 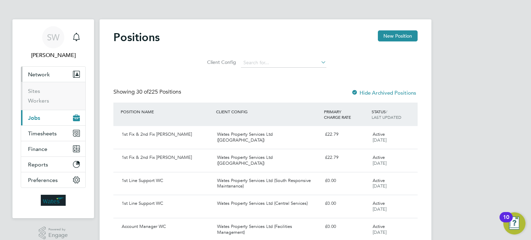 What do you see at coordinates (515, 224) in the screenshot?
I see `button: Open Resource Center, 10 new notifications` at bounding box center [515, 224].